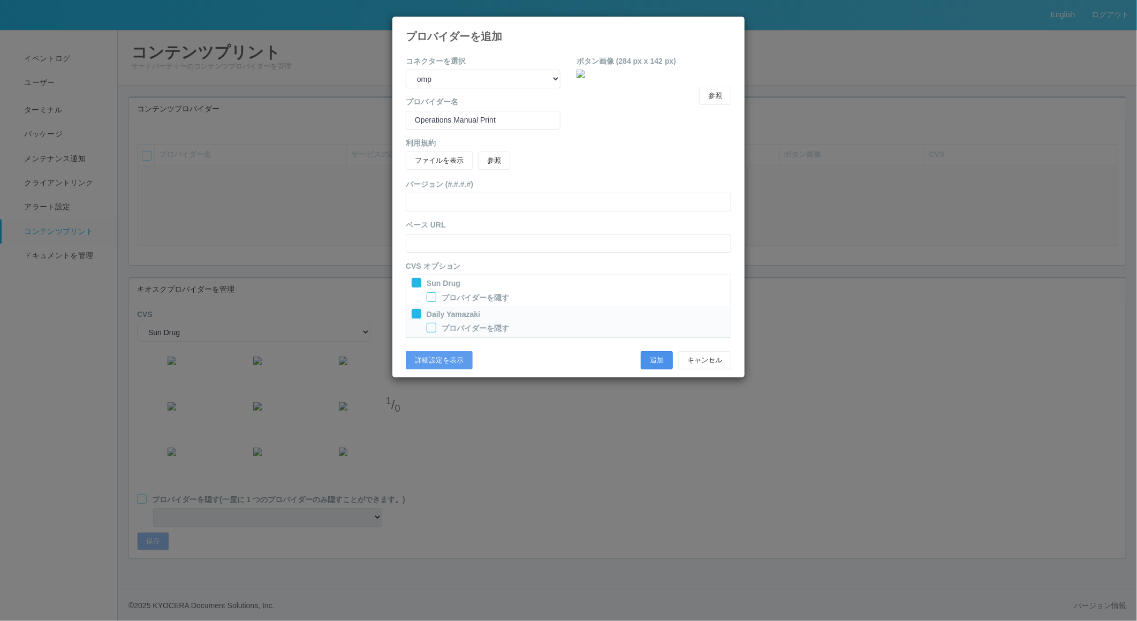 The height and width of the screenshot is (621, 1137). Describe the element at coordinates (425, 225) in the screenshot. I see `label: ベース URL` at that location.